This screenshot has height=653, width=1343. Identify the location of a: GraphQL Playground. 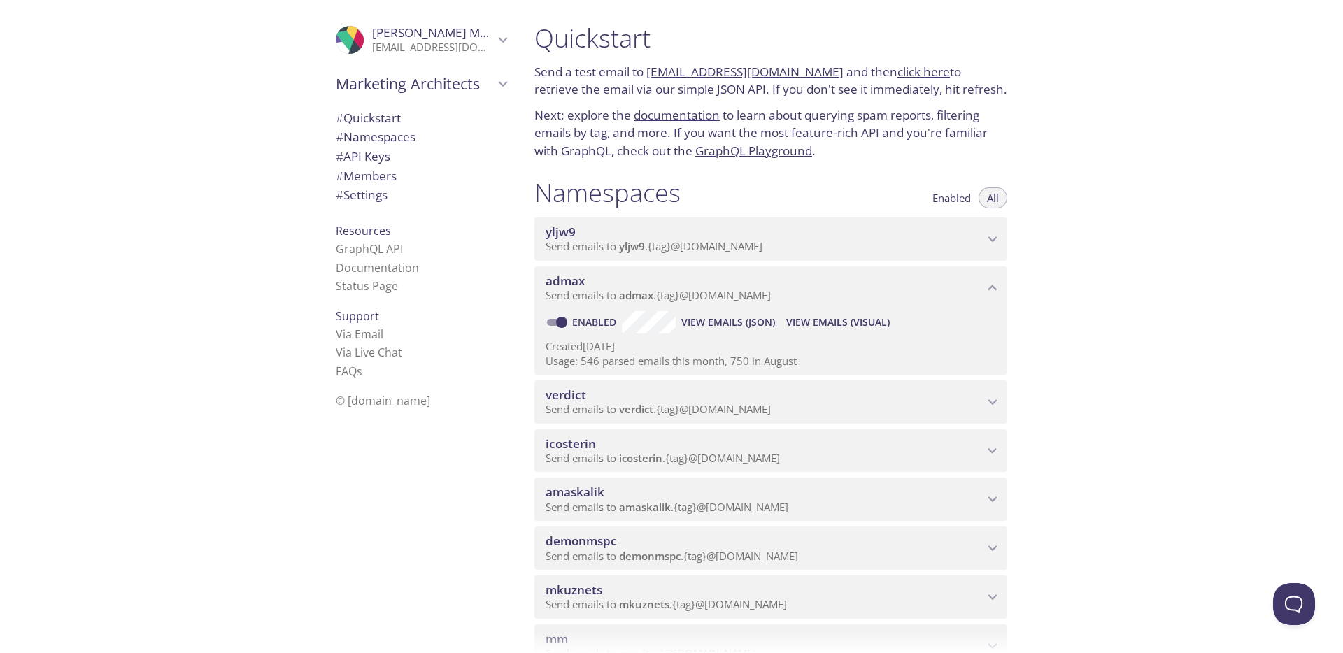
(753, 150).